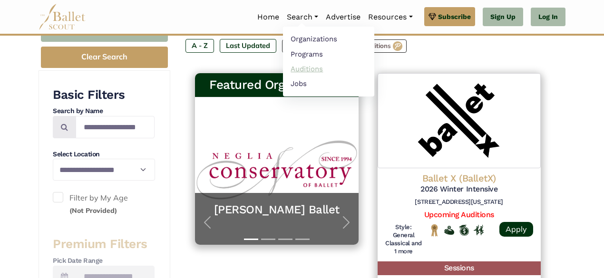 The width and height of the screenshot is (604, 278). I want to click on a: Search, so click(303, 17).